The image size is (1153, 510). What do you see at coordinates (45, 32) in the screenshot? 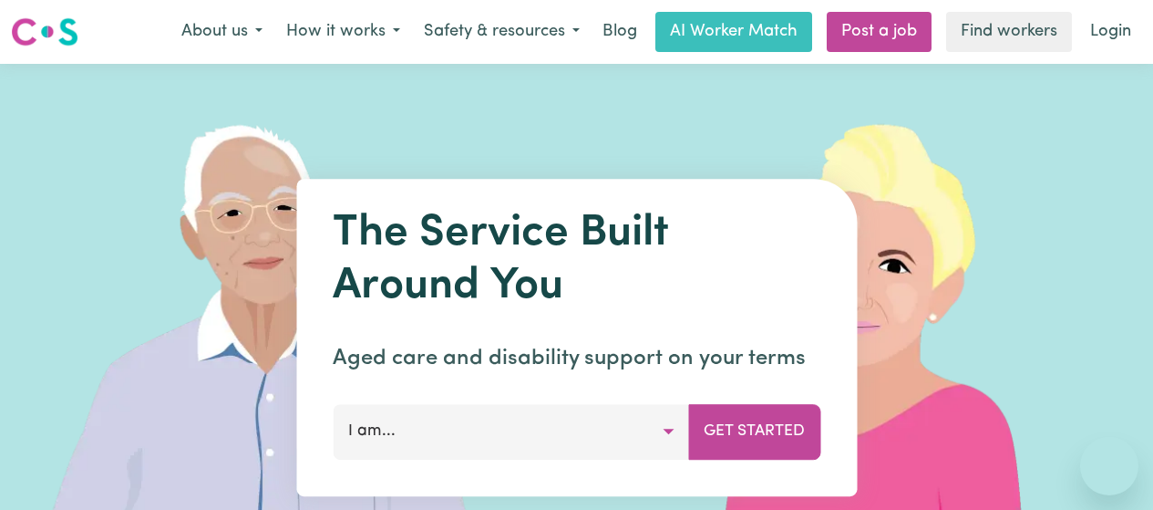
I see `img: Careseekers logo` at bounding box center [45, 32].